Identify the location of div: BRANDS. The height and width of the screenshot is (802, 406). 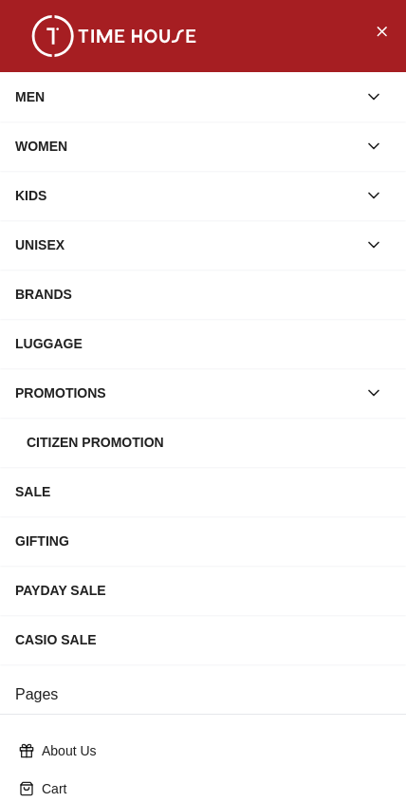
(203, 294).